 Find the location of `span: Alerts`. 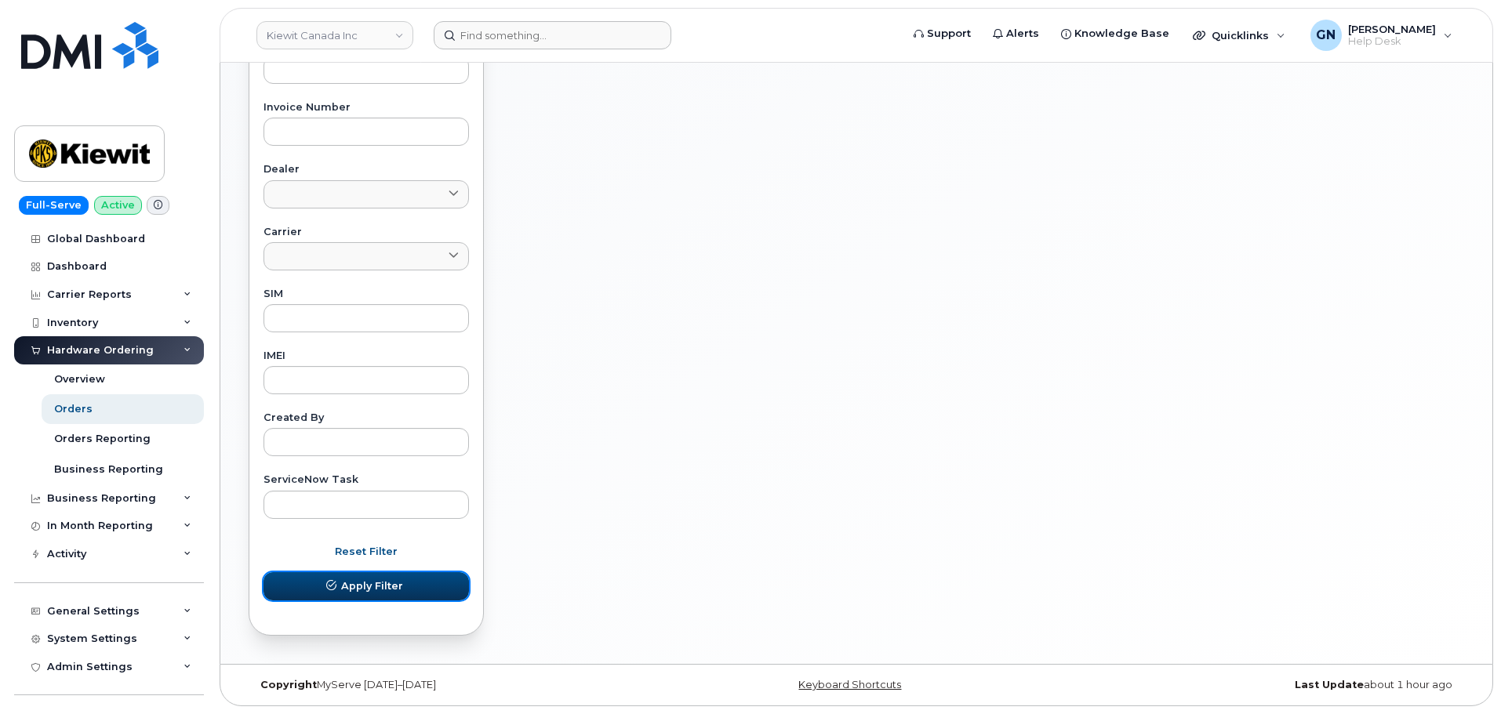

span: Alerts is located at coordinates (1023, 34).